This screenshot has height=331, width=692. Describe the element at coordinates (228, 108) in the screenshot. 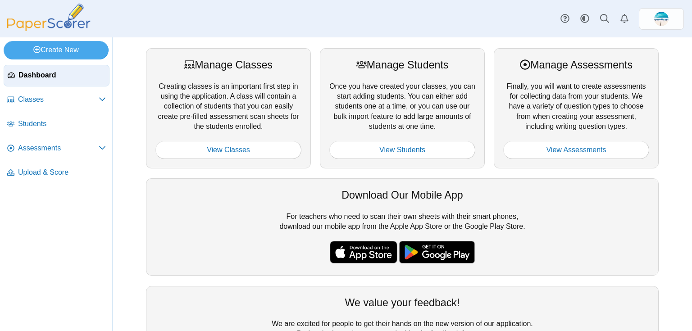

I see `div: Creating classes is an important first step in using the application. A class will contain a coll...` at that location.